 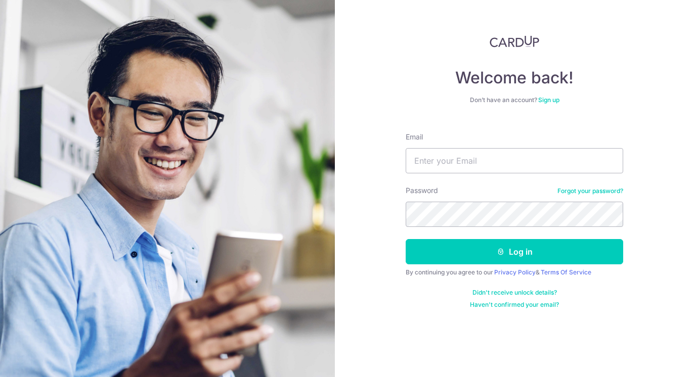 What do you see at coordinates (422, 191) in the screenshot?
I see `label: Password` at bounding box center [422, 191].